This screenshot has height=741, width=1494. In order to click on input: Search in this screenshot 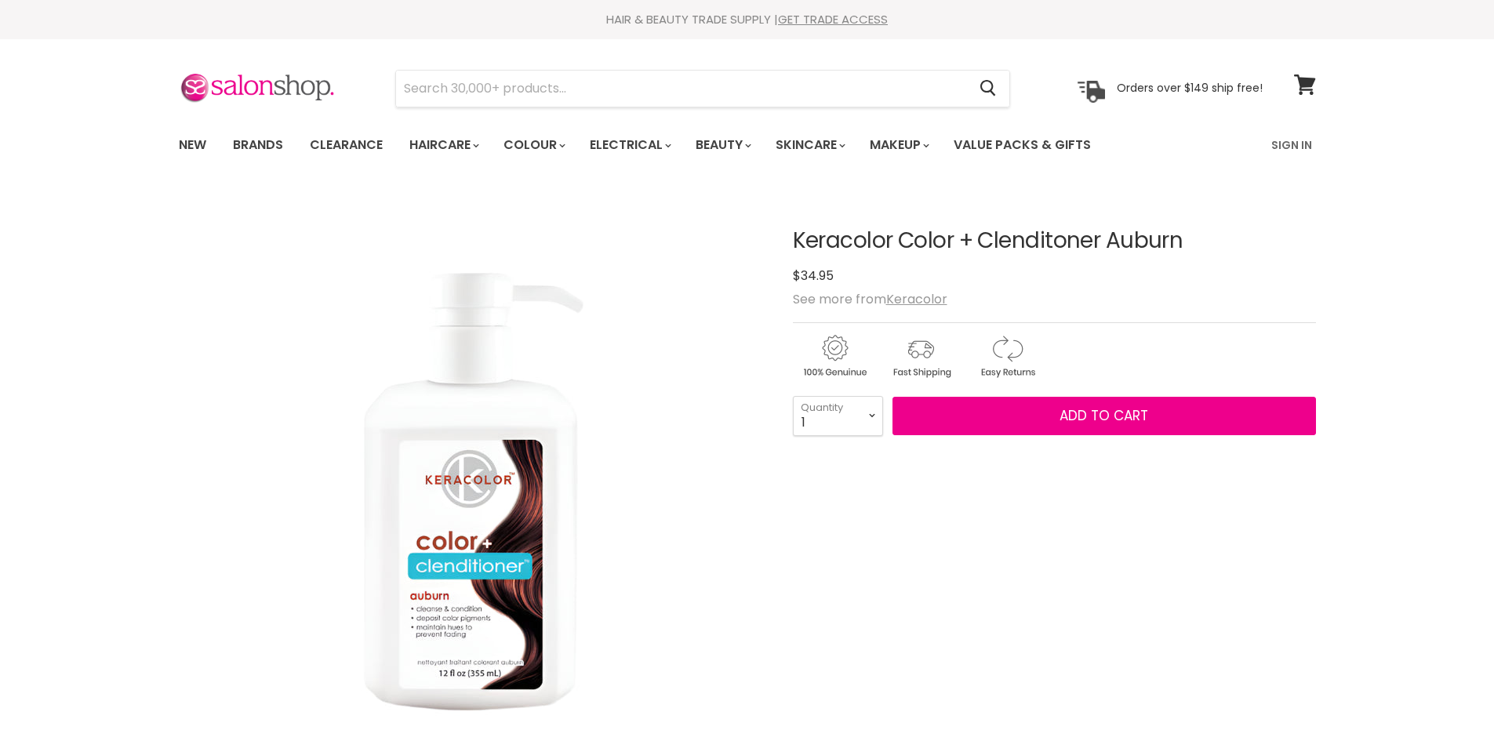, I will do `click(682, 89)`.